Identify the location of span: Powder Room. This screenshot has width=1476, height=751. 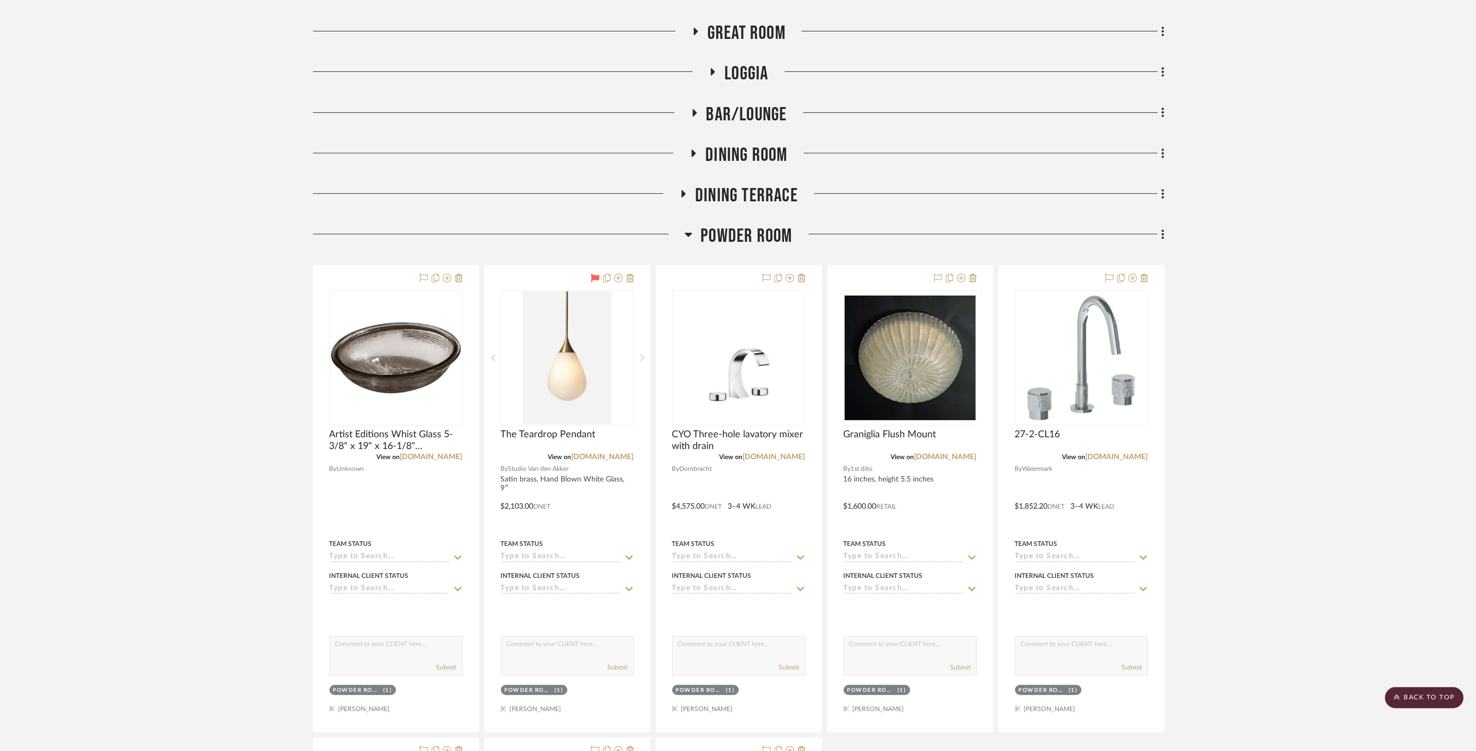
(746, 236).